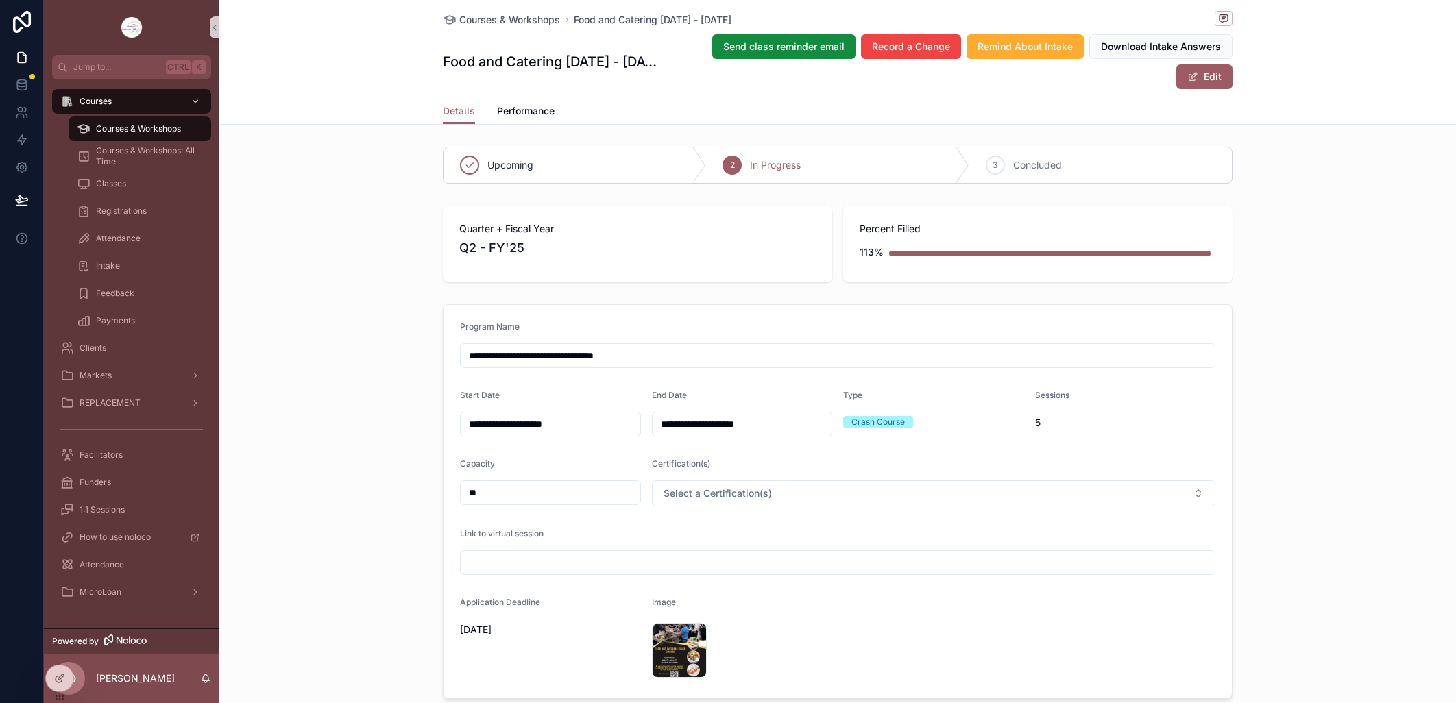  I want to click on span: Download Intake Answers, so click(1160, 47).